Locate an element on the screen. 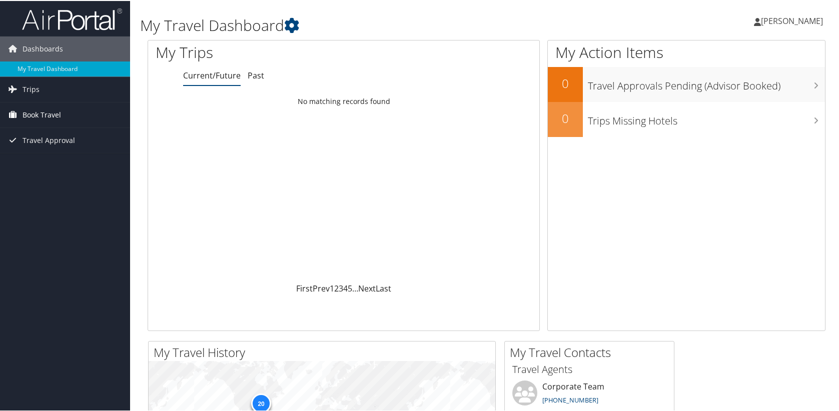 Image resolution: width=839 pixels, height=411 pixels. a: Prev is located at coordinates (321, 288).